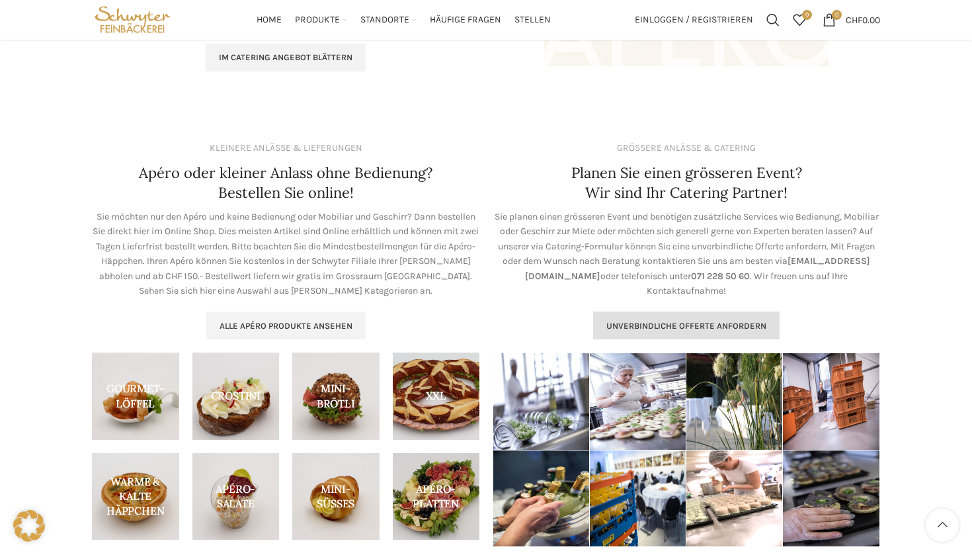 This screenshot has height=555, width=972. Describe the element at coordinates (336, 496) in the screenshot. I see `a: Product category mini-suesses` at that location.